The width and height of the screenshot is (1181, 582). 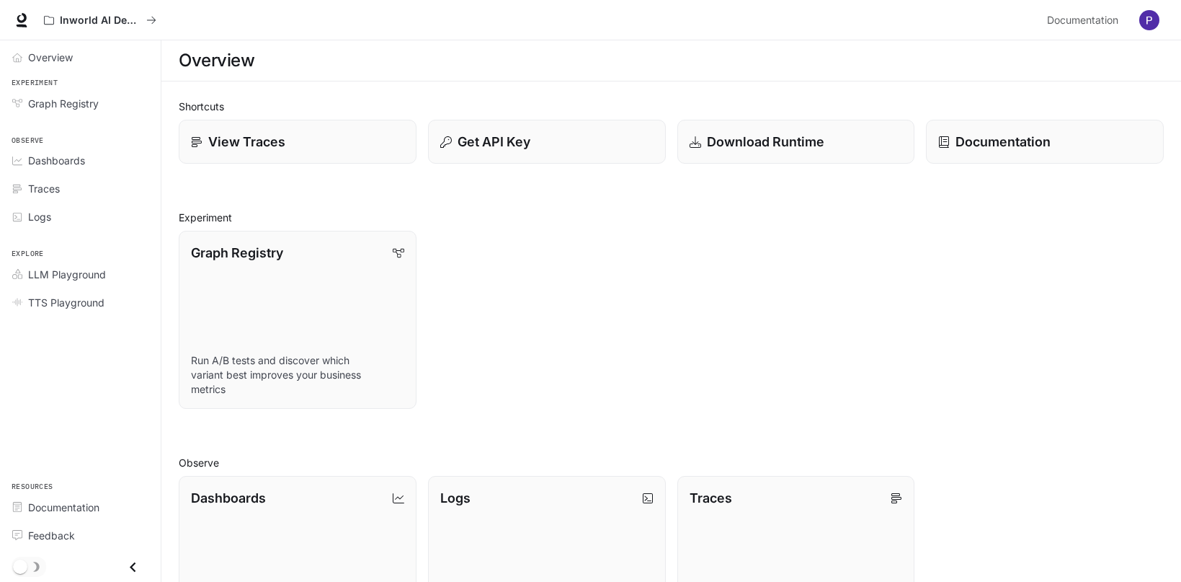 I want to click on button: Close drawer, so click(x=133, y=567).